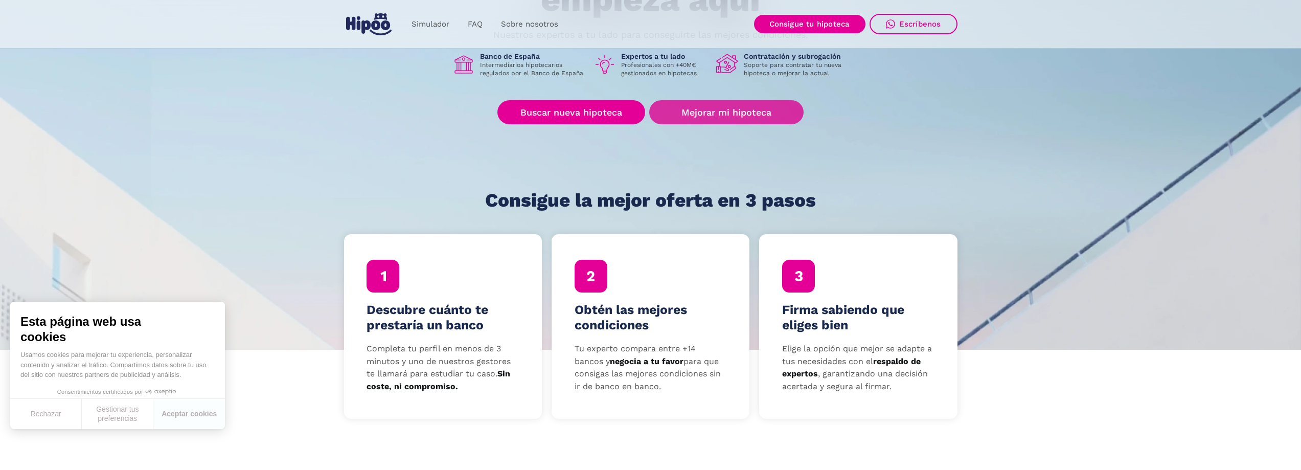  What do you see at coordinates (858, 367) in the screenshot?
I see `p: Elige la opción que mejor se adapte a tus necesidades con el , garantizando una decisión acertada...` at bounding box center [858, 367].